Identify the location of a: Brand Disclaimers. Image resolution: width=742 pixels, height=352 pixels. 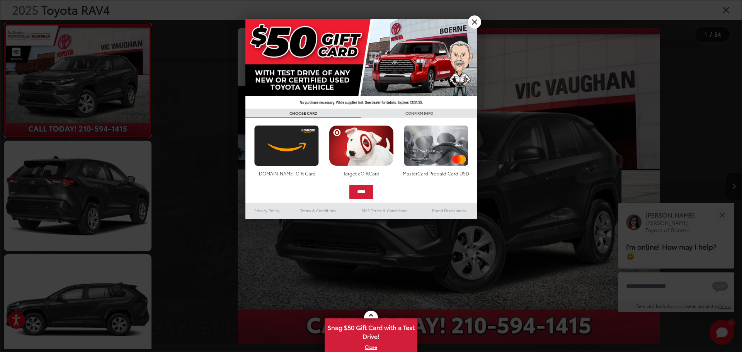
(449, 211).